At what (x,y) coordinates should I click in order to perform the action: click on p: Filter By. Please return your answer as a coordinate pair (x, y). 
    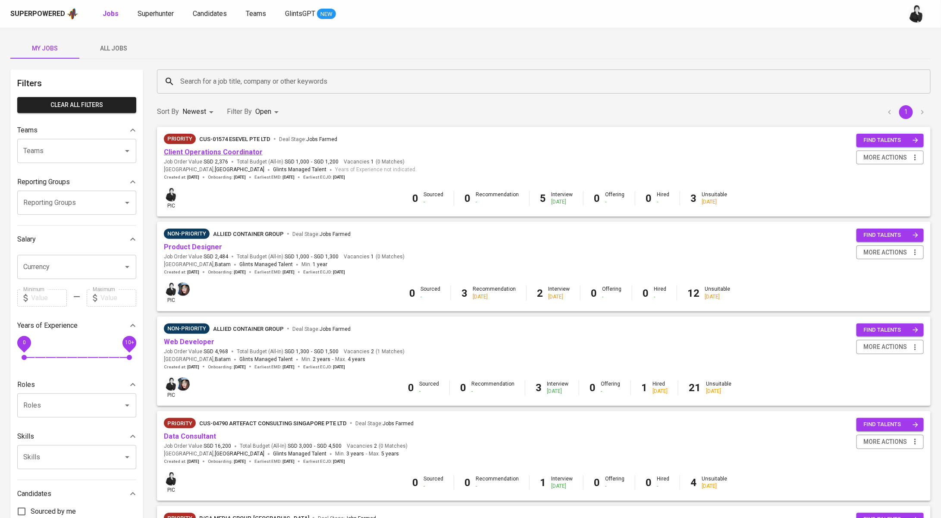
    Looking at the image, I should click on (239, 112).